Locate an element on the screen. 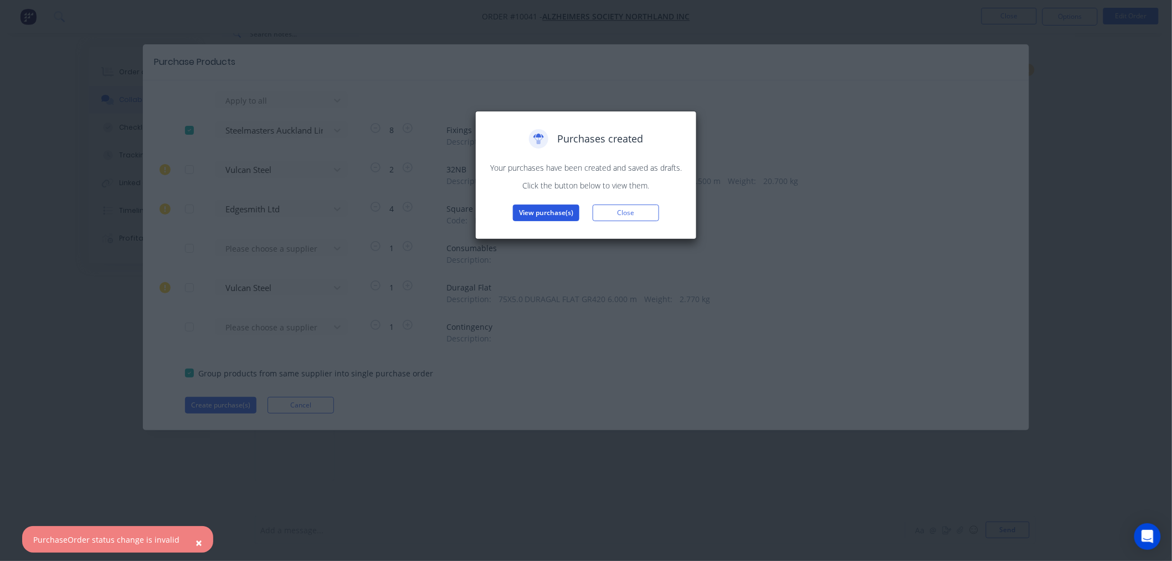 Image resolution: width=1172 pixels, height=561 pixels. span: Purchases created is located at coordinates (600, 139).